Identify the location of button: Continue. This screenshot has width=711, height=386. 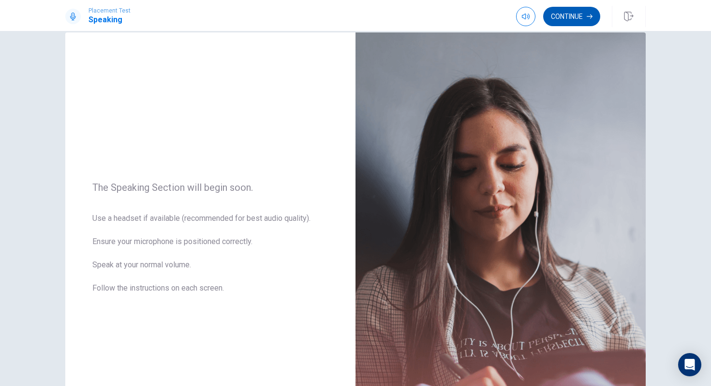
(572, 16).